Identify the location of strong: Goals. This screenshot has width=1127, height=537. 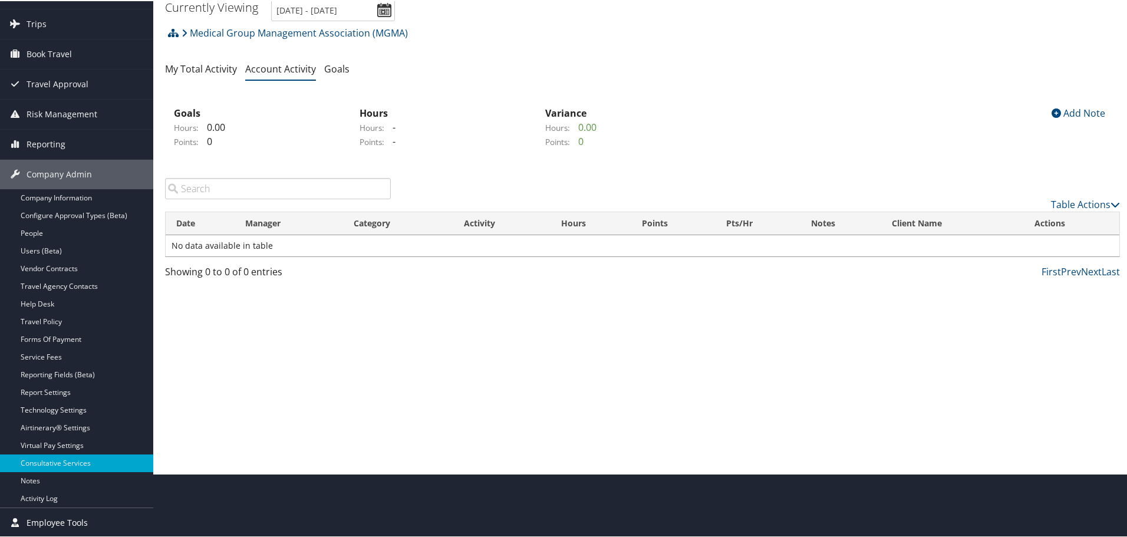
(187, 112).